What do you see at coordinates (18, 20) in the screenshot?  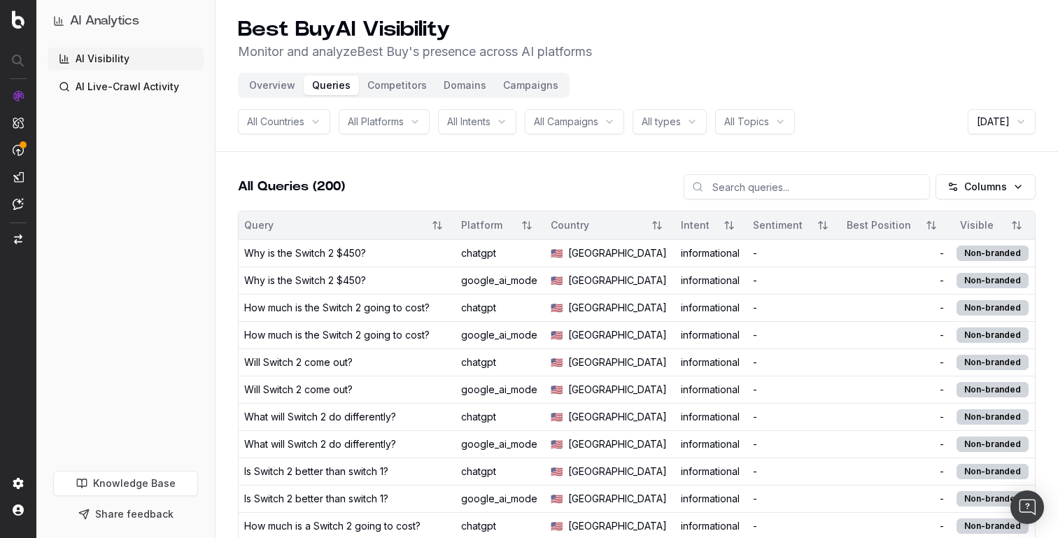 I see `img: Botify logo` at bounding box center [18, 20].